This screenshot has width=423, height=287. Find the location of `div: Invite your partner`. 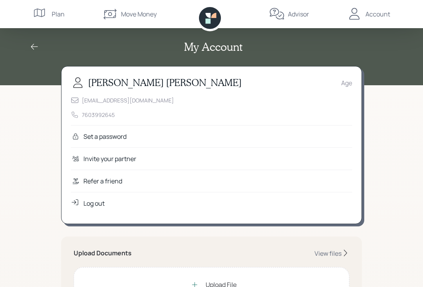

div: Invite your partner is located at coordinates (110, 159).